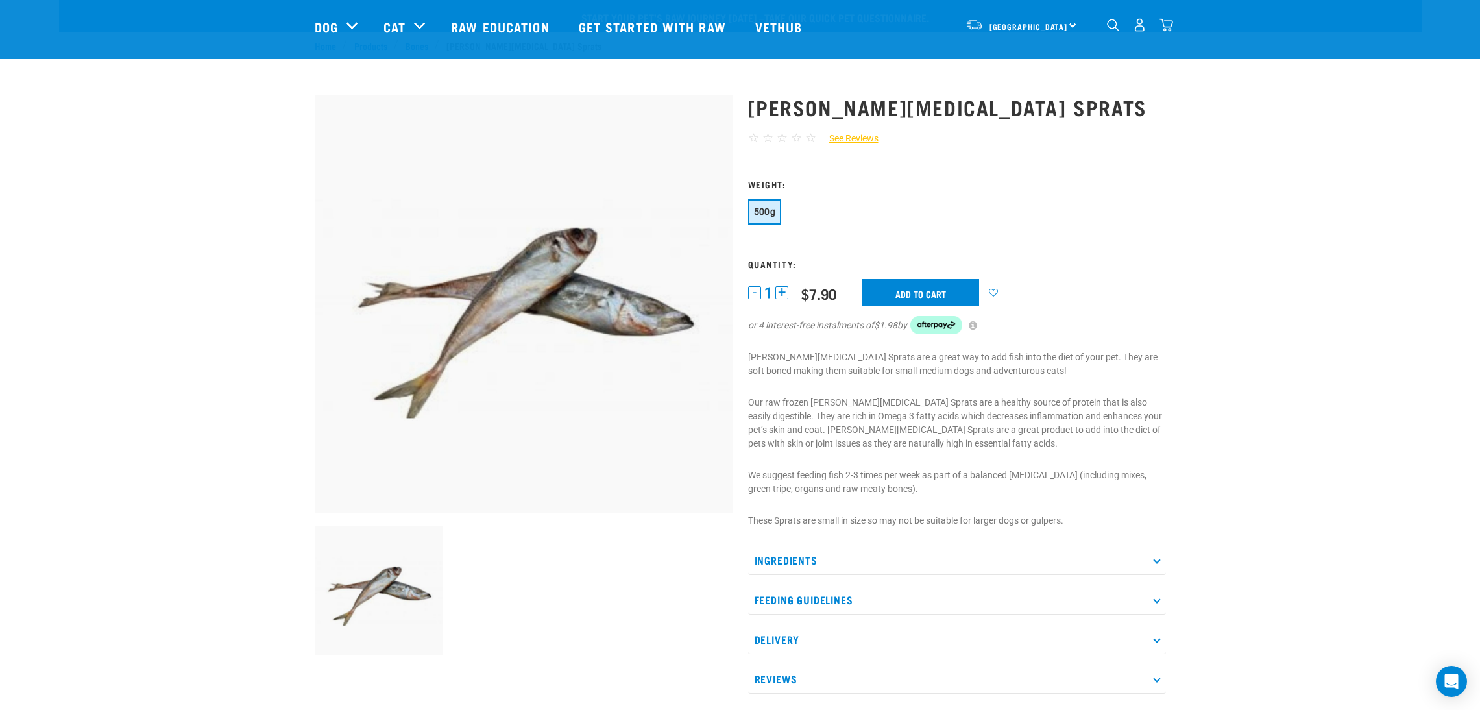  Describe the element at coordinates (1166, 25) in the screenshot. I see `img: home-icon@2x.png` at that location.